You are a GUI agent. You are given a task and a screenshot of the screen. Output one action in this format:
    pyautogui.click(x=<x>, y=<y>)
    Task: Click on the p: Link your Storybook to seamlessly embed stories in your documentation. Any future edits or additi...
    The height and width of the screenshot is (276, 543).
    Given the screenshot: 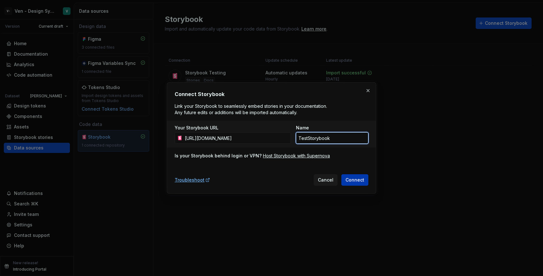 What is the action you would take?
    pyautogui.click(x=252, y=109)
    